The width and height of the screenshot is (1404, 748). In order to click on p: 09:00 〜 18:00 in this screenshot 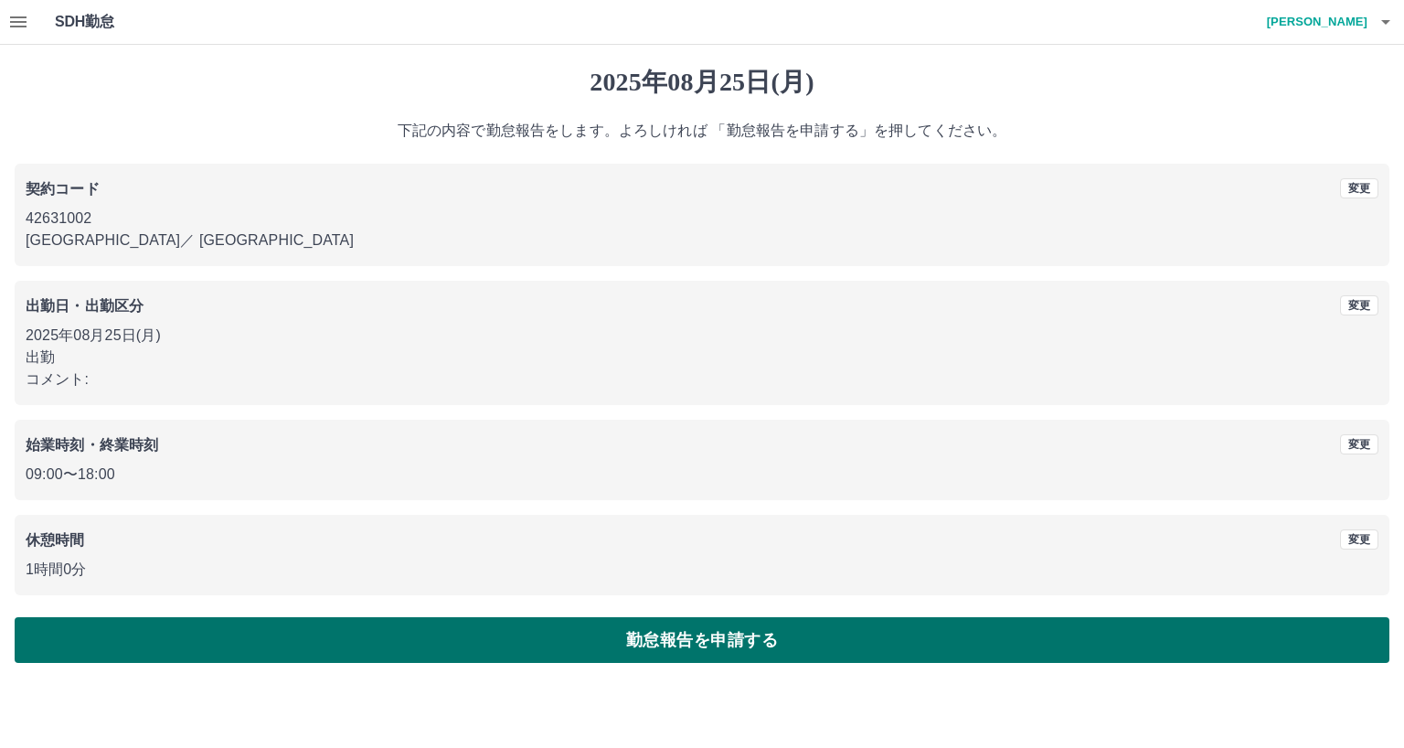, I will do `click(702, 474)`.